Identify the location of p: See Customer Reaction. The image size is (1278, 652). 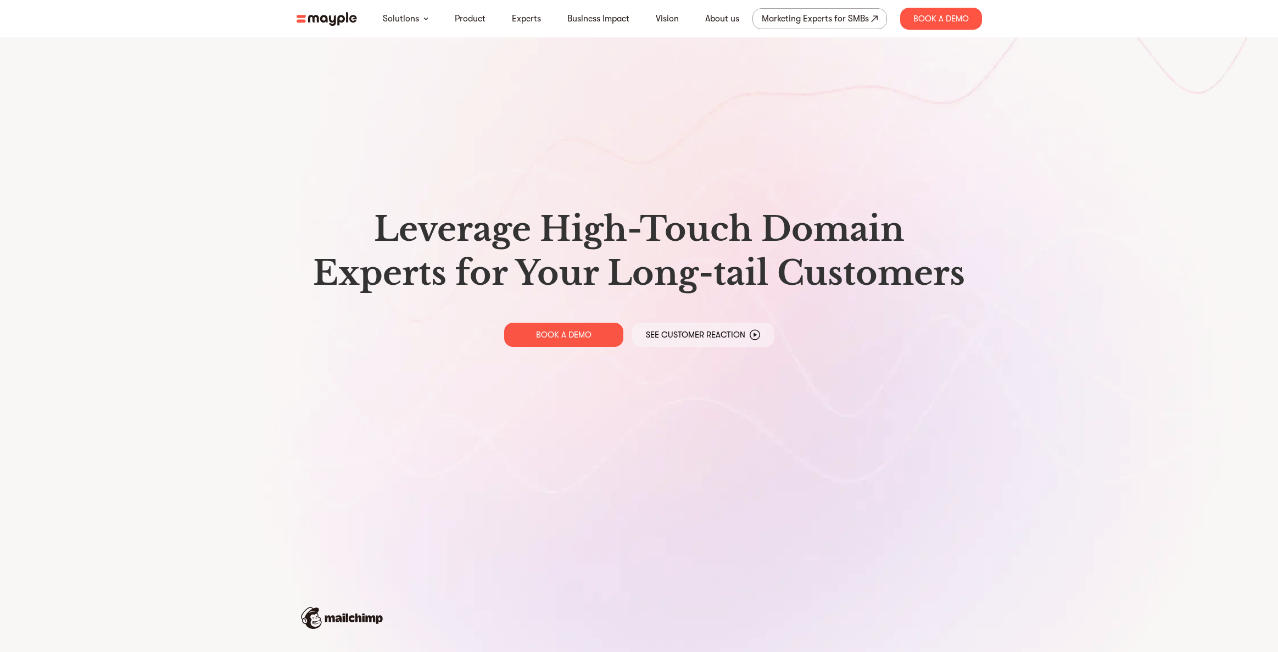
(695, 335).